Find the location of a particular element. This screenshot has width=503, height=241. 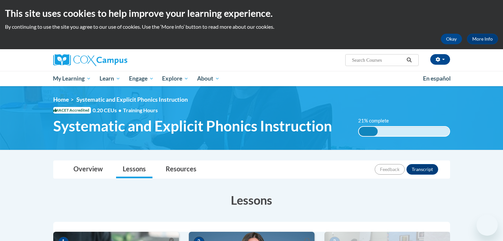

button: Feedback is located at coordinates (389, 169).